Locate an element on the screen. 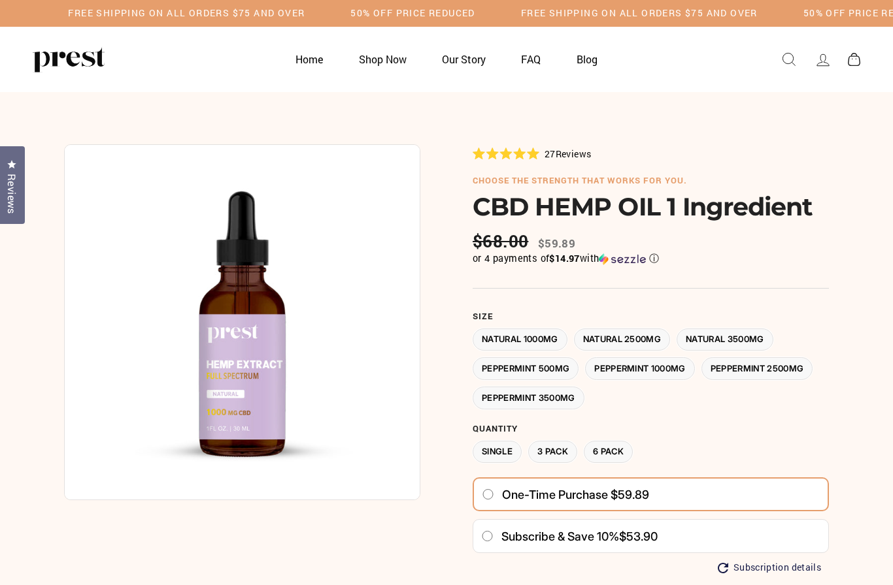 The image size is (893, 585). button: Subscription details is located at coordinates (769, 568).